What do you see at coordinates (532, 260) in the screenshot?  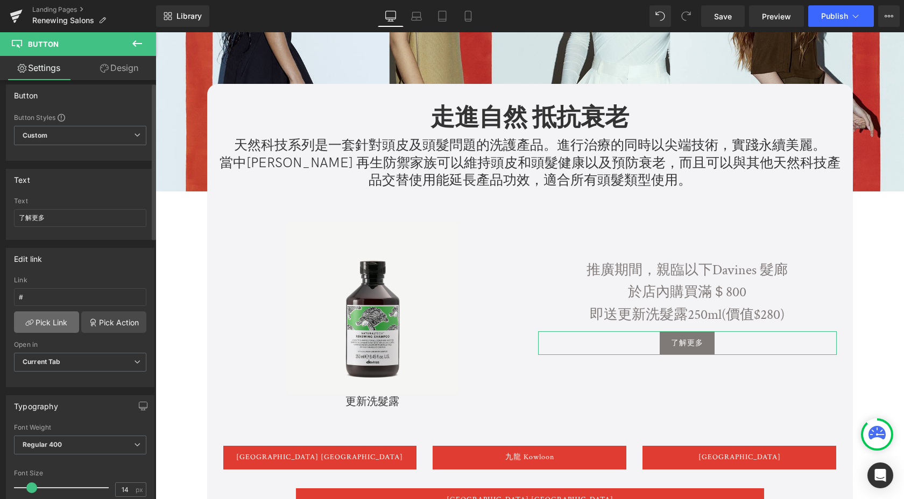 I see `span: 於店內購買滿＄800` at bounding box center [532, 260].